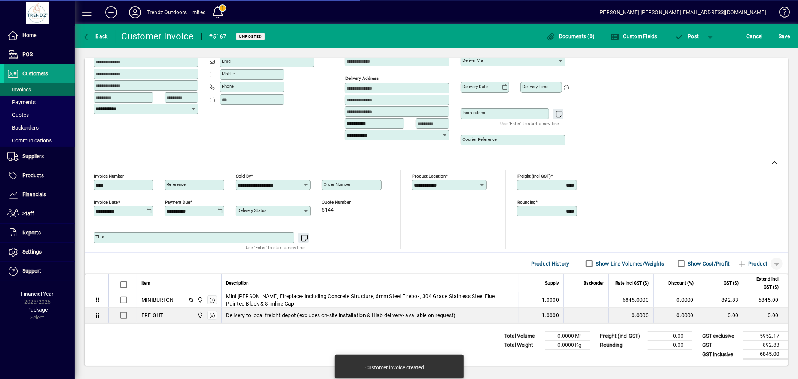  Describe the element at coordinates (27, 54) in the screenshot. I see `span: POS` at that location.